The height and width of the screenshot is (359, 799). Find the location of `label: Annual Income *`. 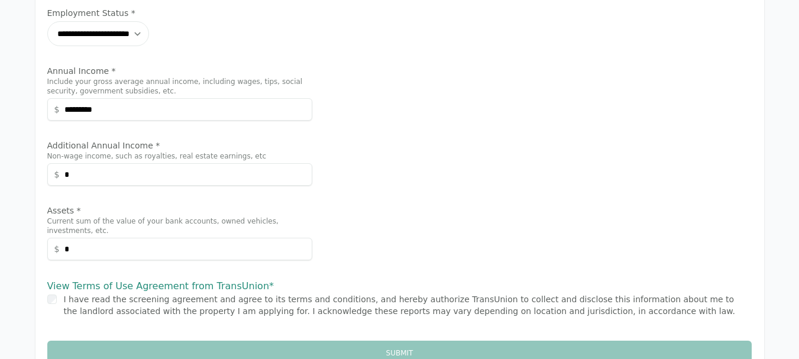

label: Annual Income * is located at coordinates (180, 71).